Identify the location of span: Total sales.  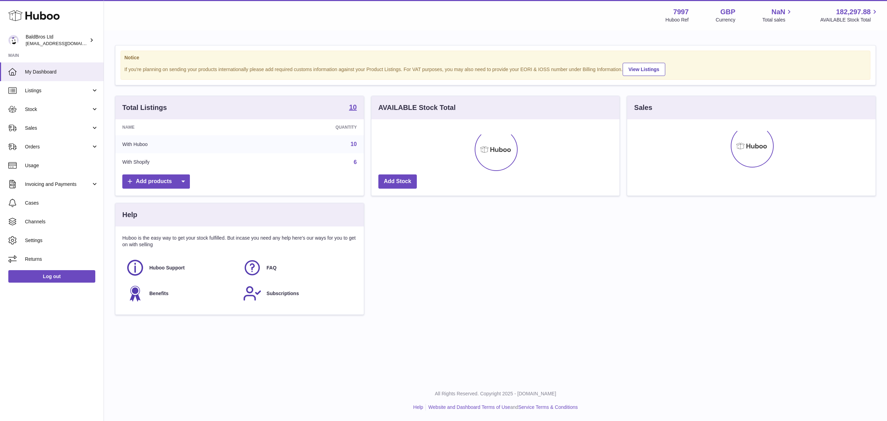
(778, 20).